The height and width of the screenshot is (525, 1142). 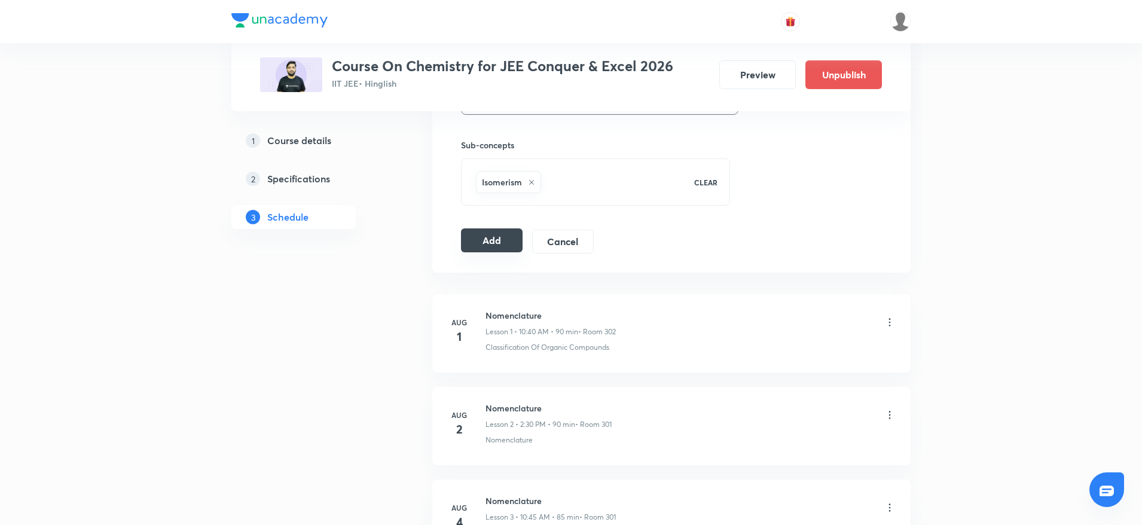 What do you see at coordinates (313, 179) in the screenshot?
I see `a: 2Specifications` at bounding box center [313, 179].